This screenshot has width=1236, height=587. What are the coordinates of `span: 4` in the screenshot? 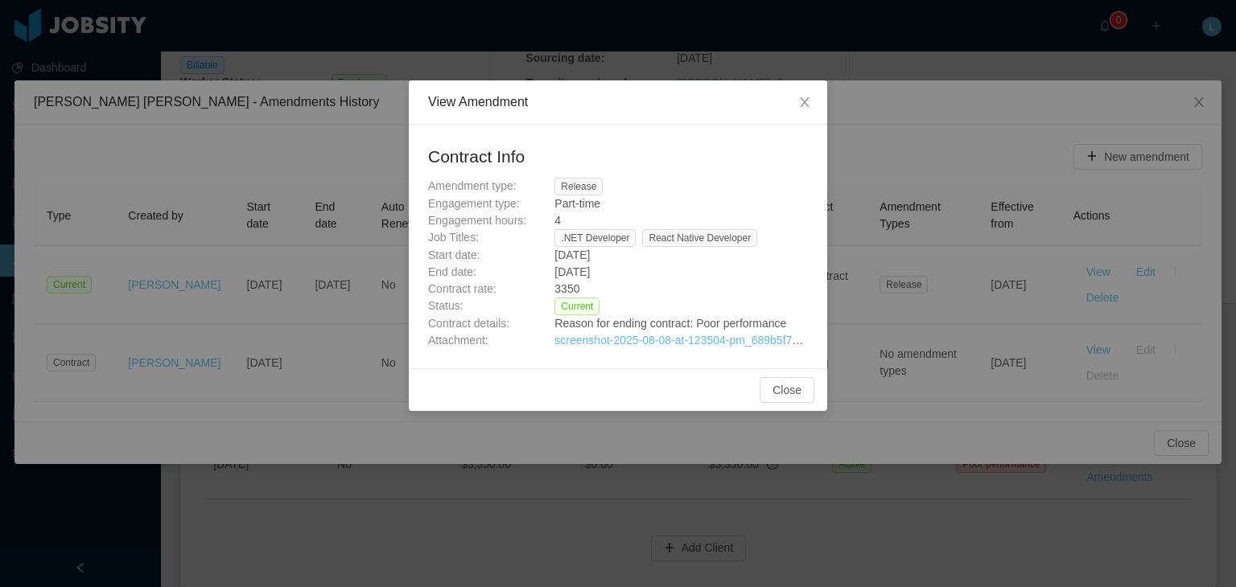 It's located at (558, 220).